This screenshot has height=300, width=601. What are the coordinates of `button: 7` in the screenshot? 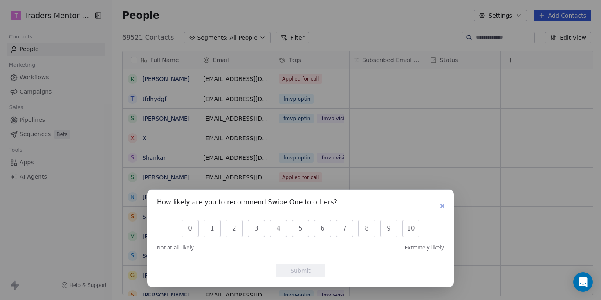 It's located at (345, 228).